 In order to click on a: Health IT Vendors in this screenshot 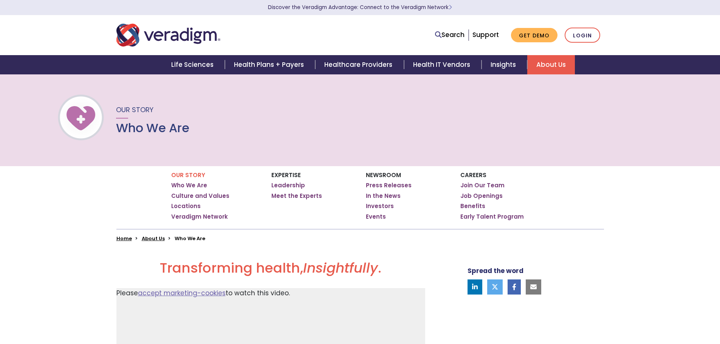, I will do `click(443, 65)`.